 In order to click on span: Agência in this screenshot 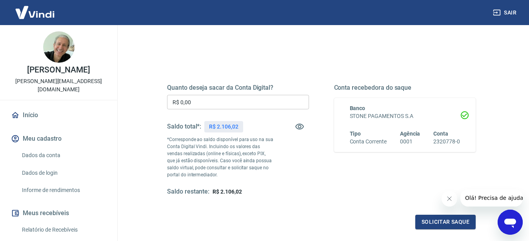, I will do `click(410, 134)`.